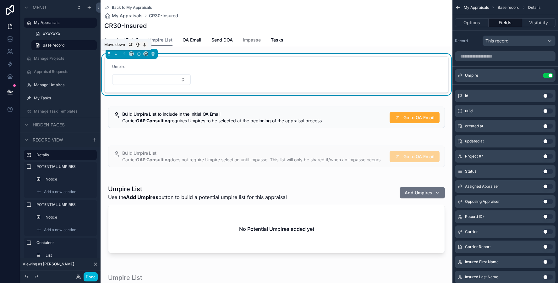 This screenshot has height=283, width=558. What do you see at coordinates (125, 26) in the screenshot?
I see `h1: CR30-Insured` at bounding box center [125, 26].